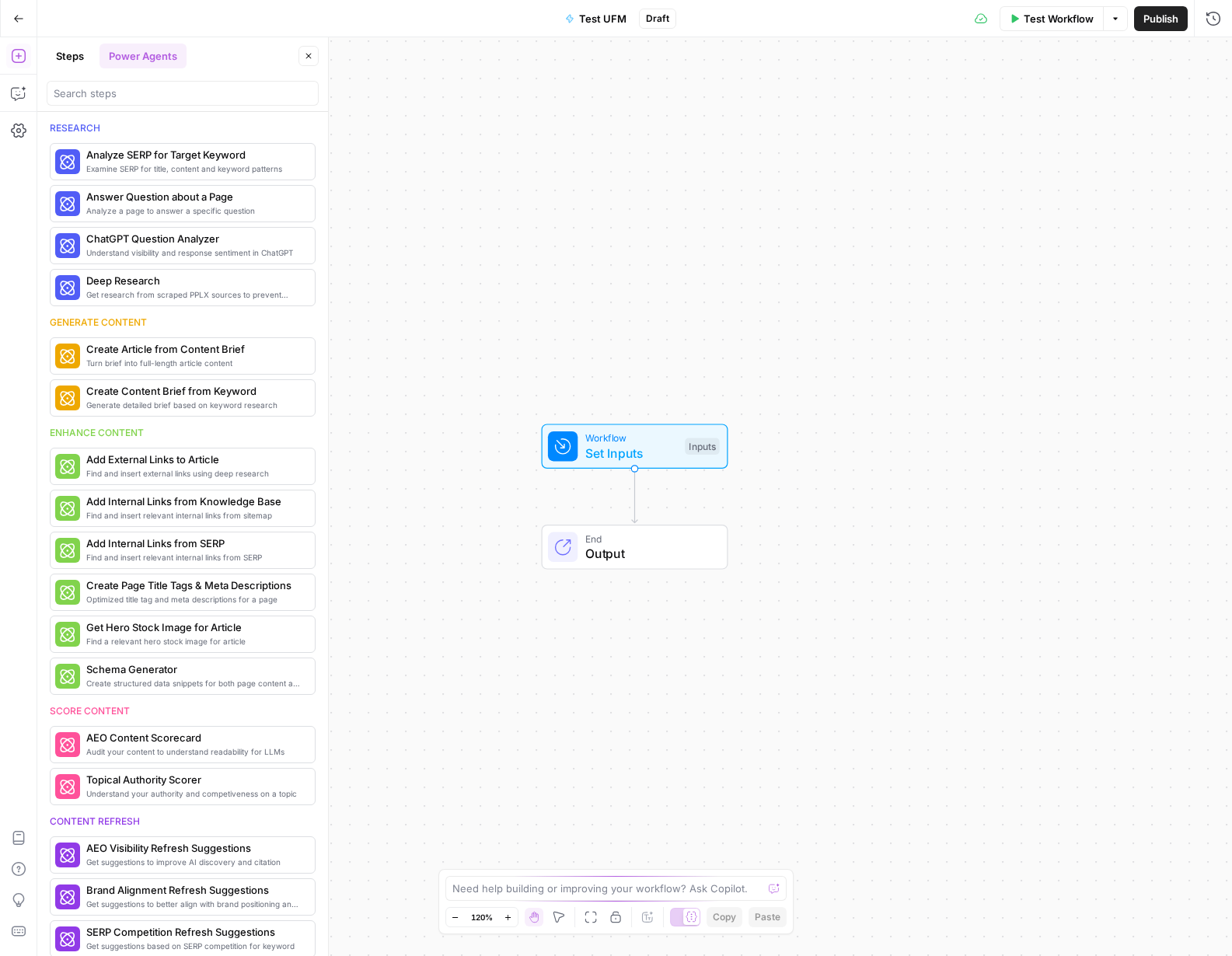 This screenshot has height=956, width=1232. I want to click on span: Brand Alignment Refresh Suggestions, so click(194, 890).